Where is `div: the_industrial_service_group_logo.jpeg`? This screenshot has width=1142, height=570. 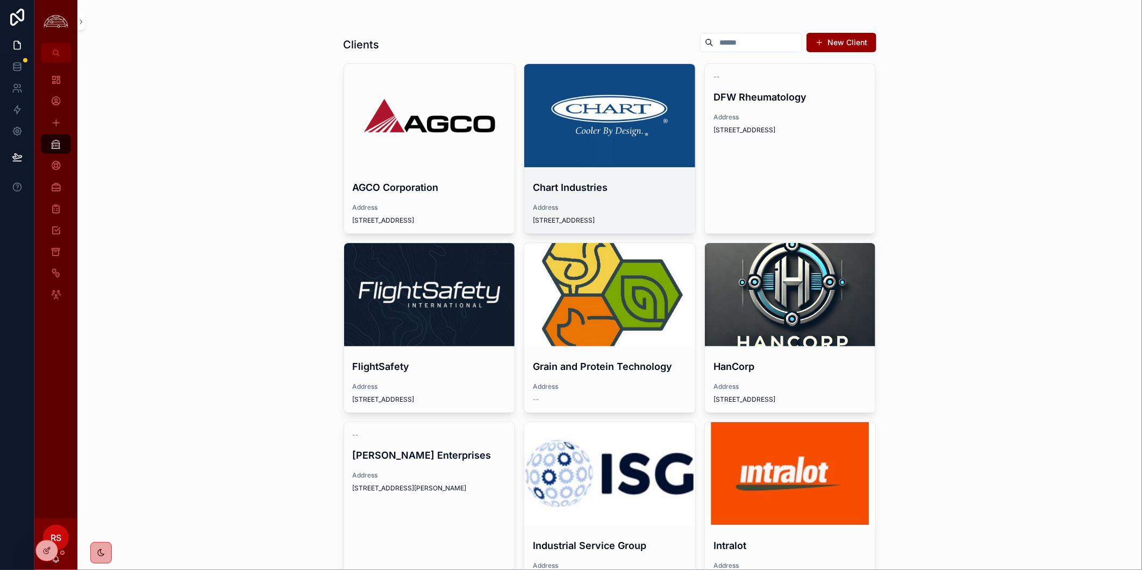 div: the_industrial_service_group_logo.jpeg is located at coordinates (610, 474).